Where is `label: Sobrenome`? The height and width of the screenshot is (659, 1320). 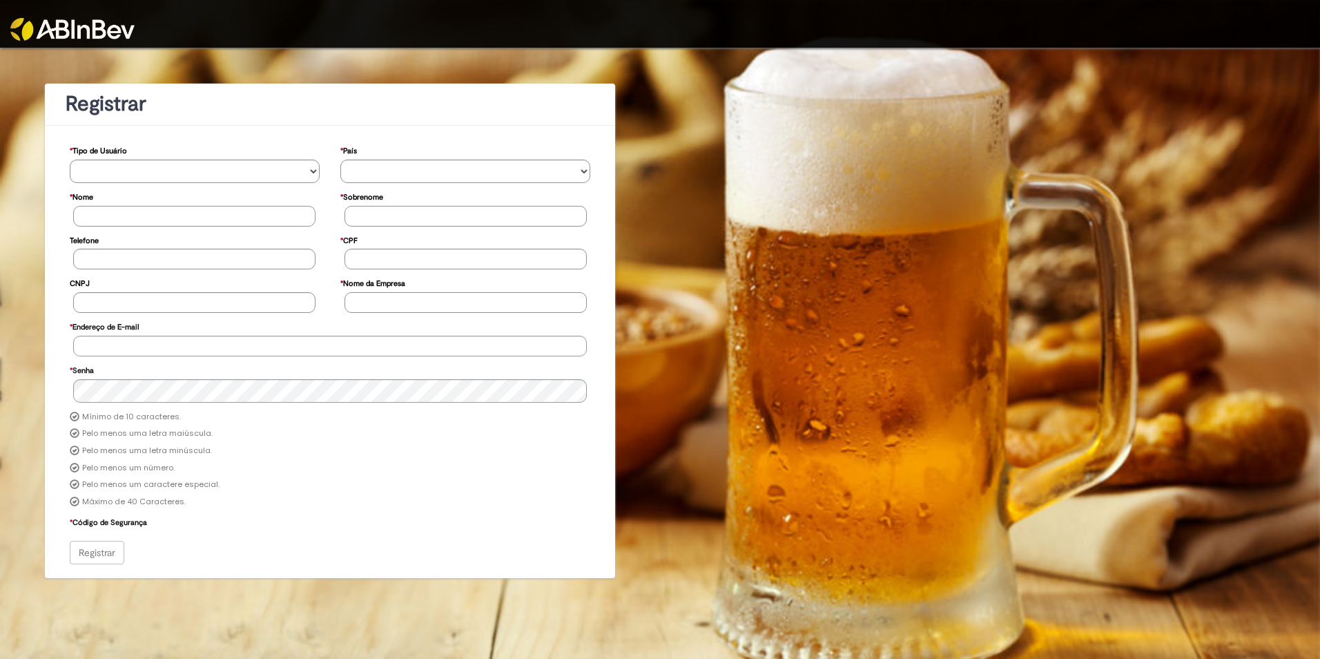 label: Sobrenome is located at coordinates (362, 195).